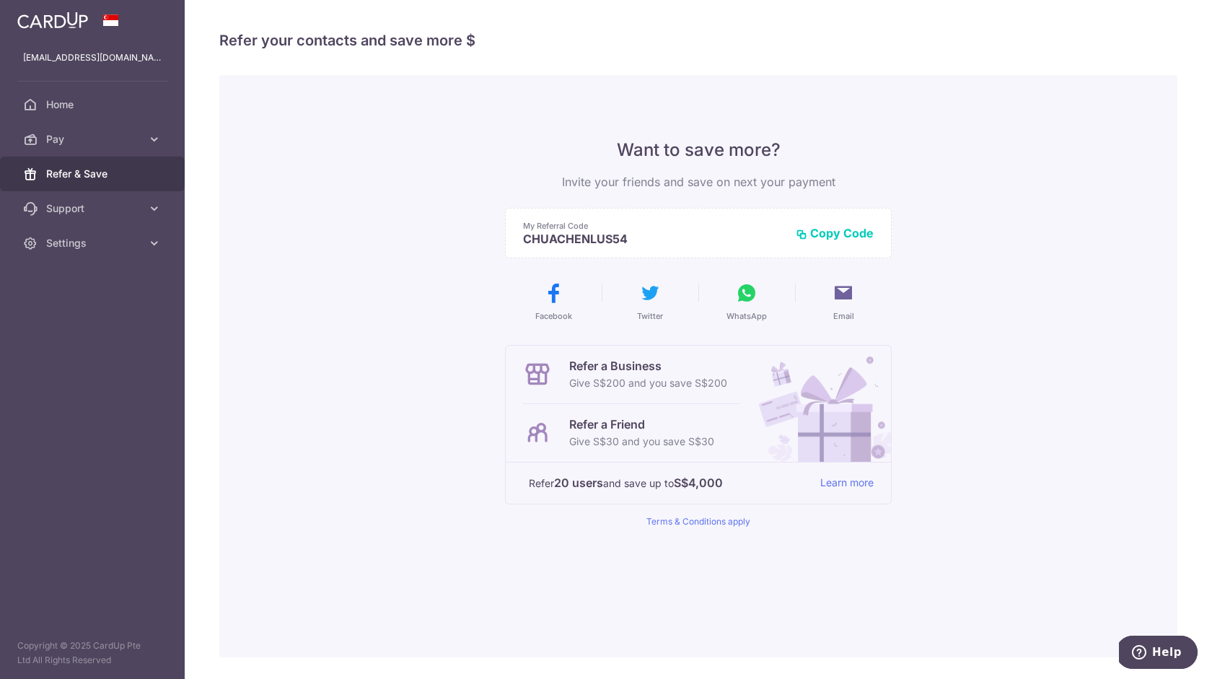  What do you see at coordinates (698, 40) in the screenshot?
I see `h4: Refer your contacts and save more $` at bounding box center [698, 40].